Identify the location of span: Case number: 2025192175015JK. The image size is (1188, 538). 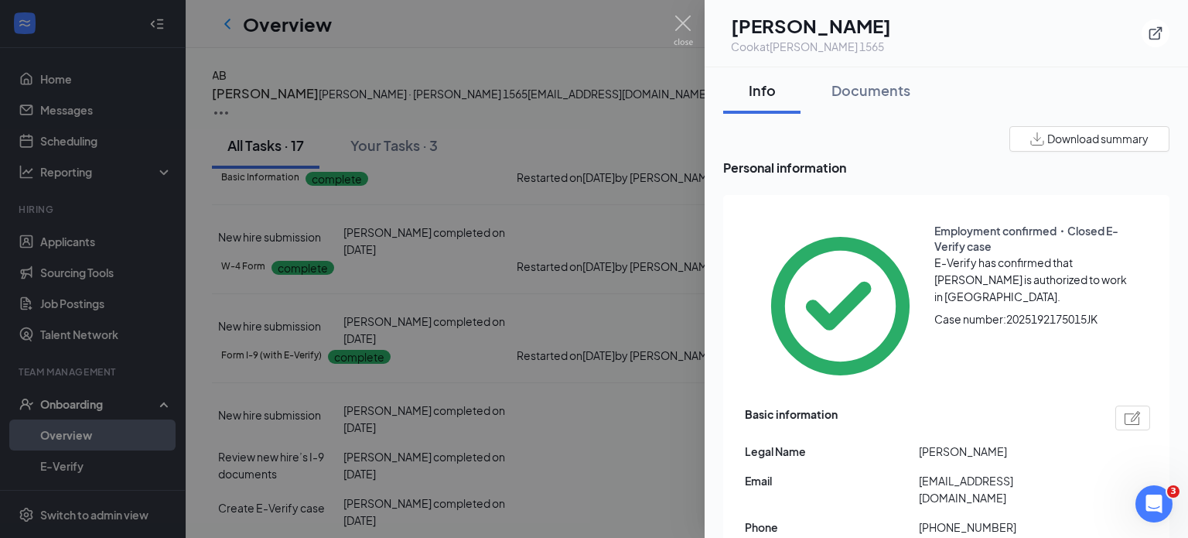
(1016, 319).